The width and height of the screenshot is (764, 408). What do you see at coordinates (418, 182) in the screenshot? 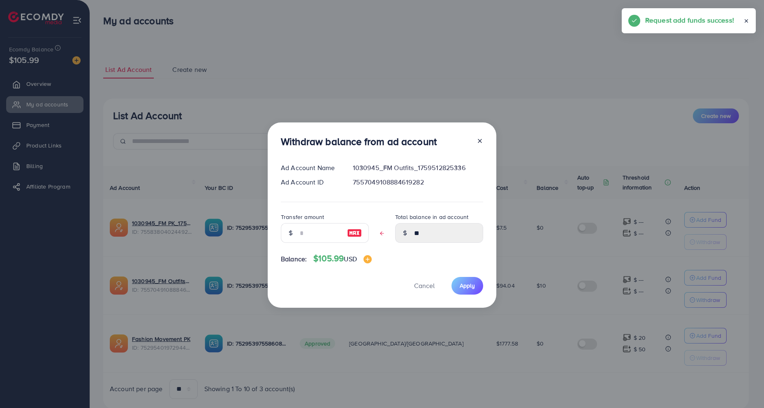
I see `div: 7557049108884619282` at bounding box center [418, 182].